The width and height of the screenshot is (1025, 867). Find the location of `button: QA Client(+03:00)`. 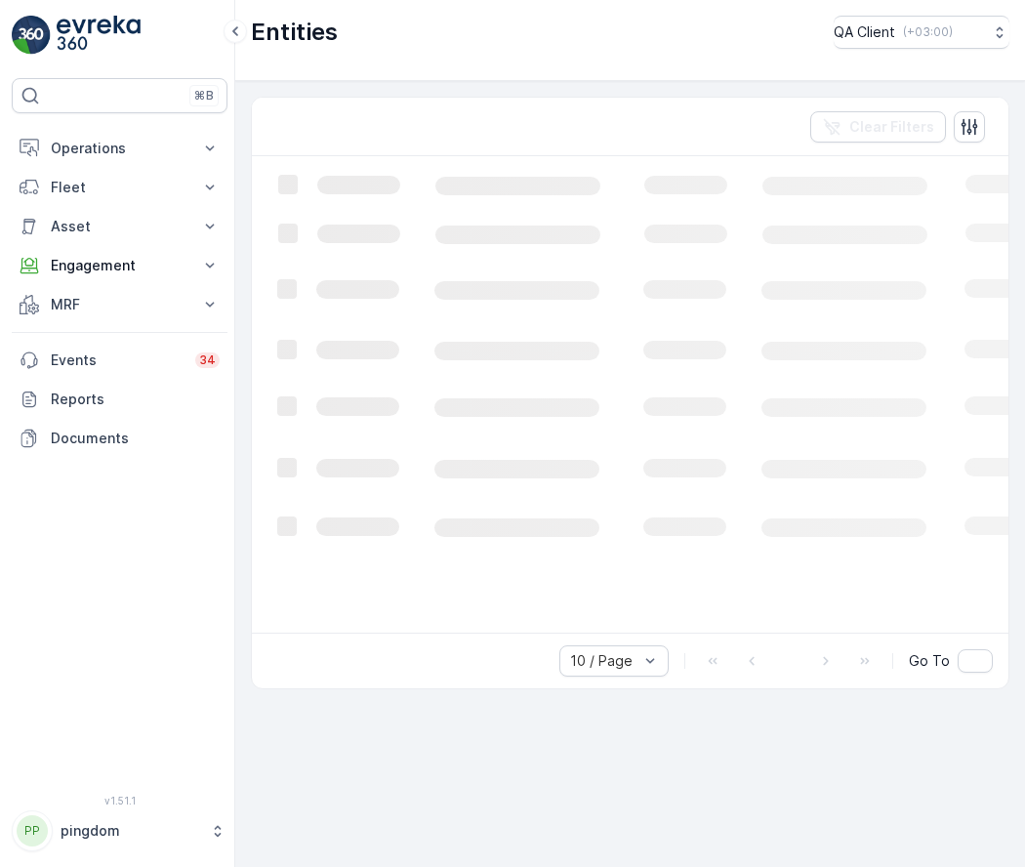

button: QA Client(+03:00) is located at coordinates (922, 32).